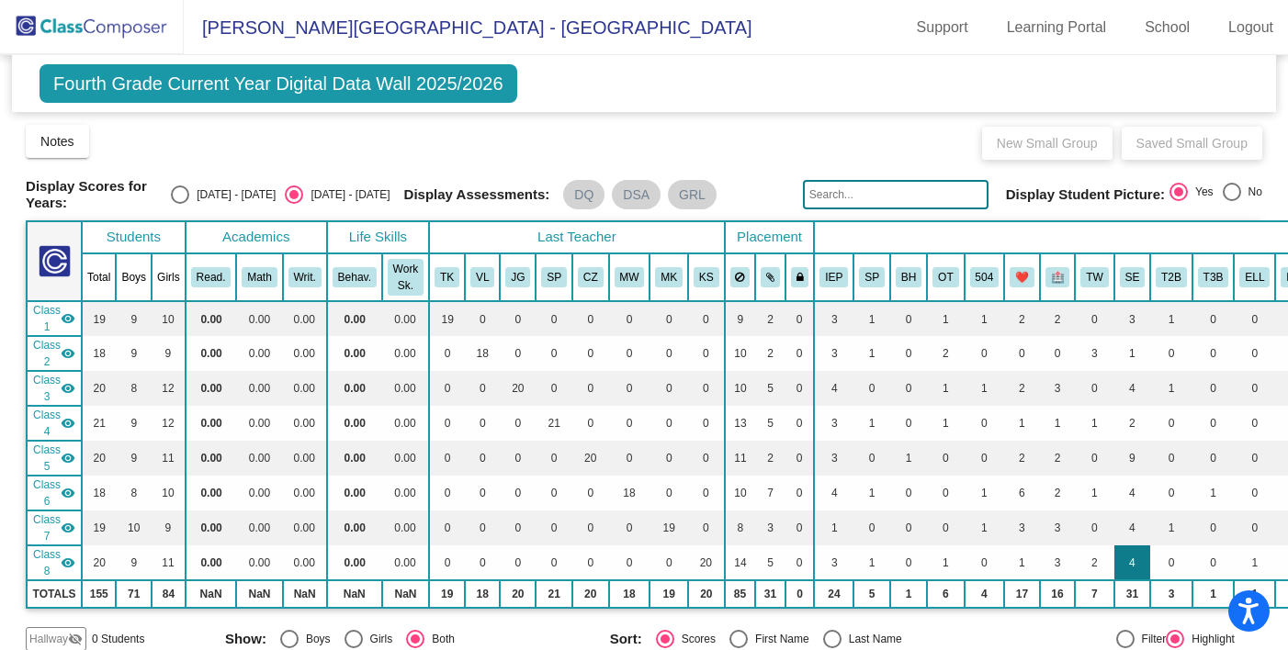 The width and height of the screenshot is (1288, 650). Describe the element at coordinates (740, 528) in the screenshot. I see `td: 8` at that location.